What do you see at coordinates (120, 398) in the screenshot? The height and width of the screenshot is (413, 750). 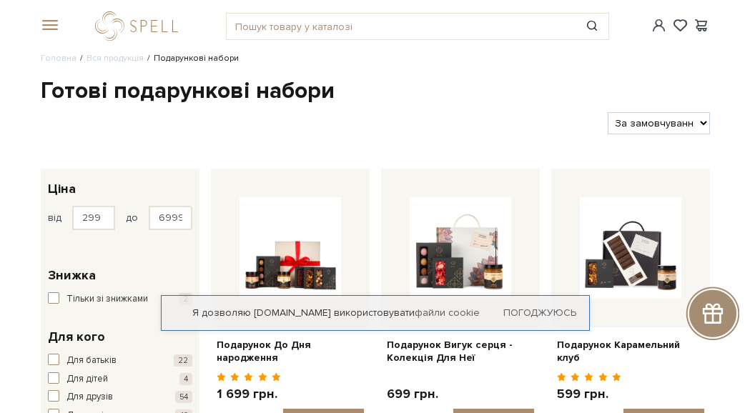 I see `button: Для друзів 54` at bounding box center [120, 398].